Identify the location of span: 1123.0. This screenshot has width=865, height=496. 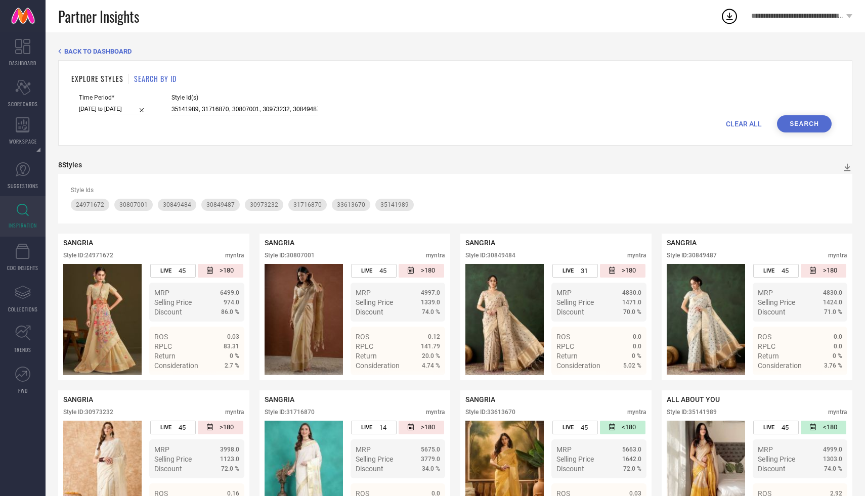
(230, 459).